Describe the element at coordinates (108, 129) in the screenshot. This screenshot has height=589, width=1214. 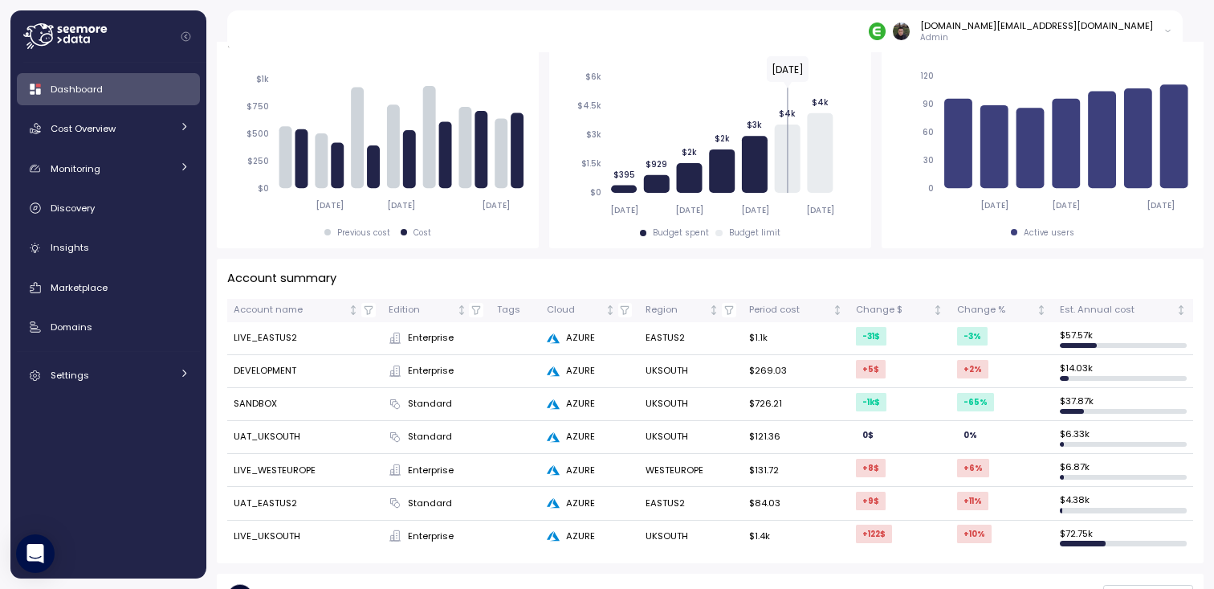
I see `a: Cost Overview` at that location.